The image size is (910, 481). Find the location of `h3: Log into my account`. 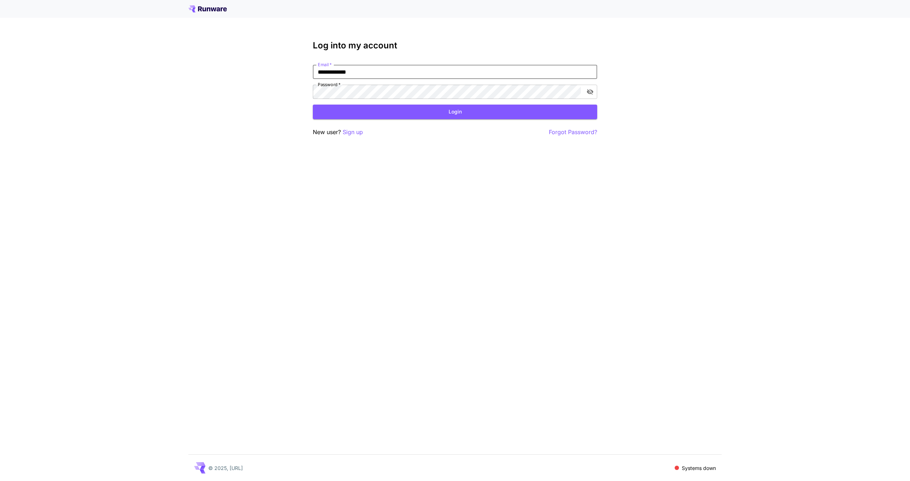

h3: Log into my account is located at coordinates (455, 46).